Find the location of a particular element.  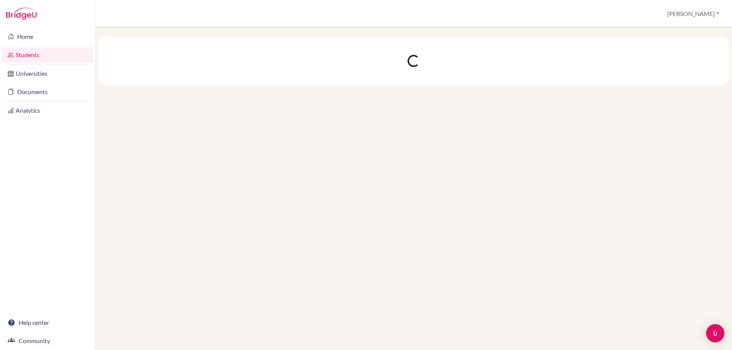

a: Community is located at coordinates (47, 341).